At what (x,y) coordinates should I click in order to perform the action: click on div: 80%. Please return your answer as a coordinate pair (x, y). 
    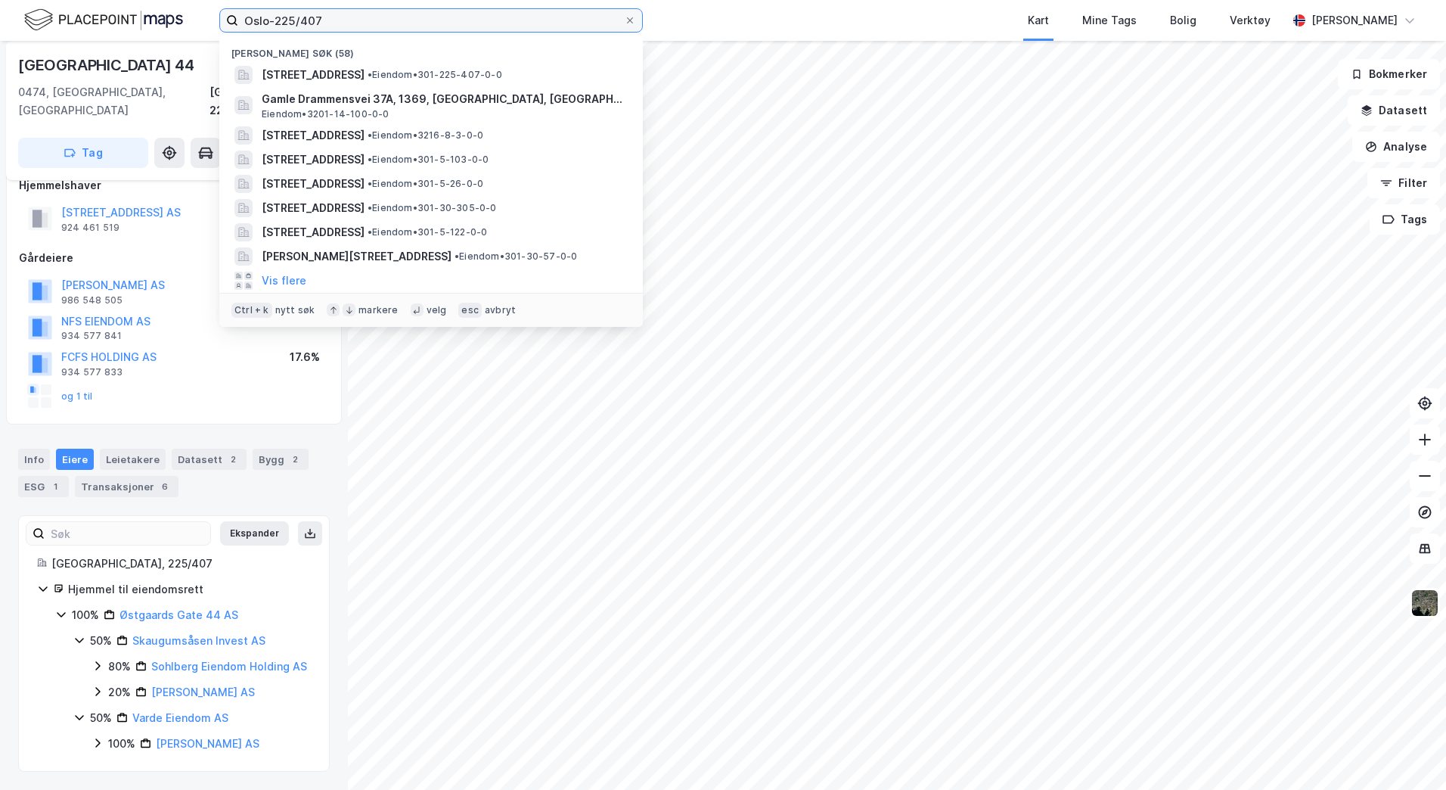
    Looking at the image, I should click on (120, 666).